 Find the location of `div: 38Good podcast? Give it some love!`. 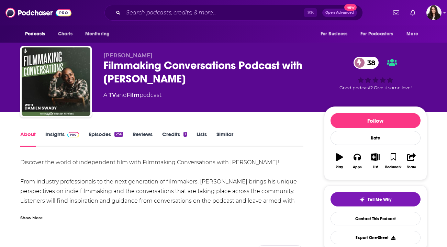

div: 38Good podcast? Give it some love! is located at coordinates (375, 74).